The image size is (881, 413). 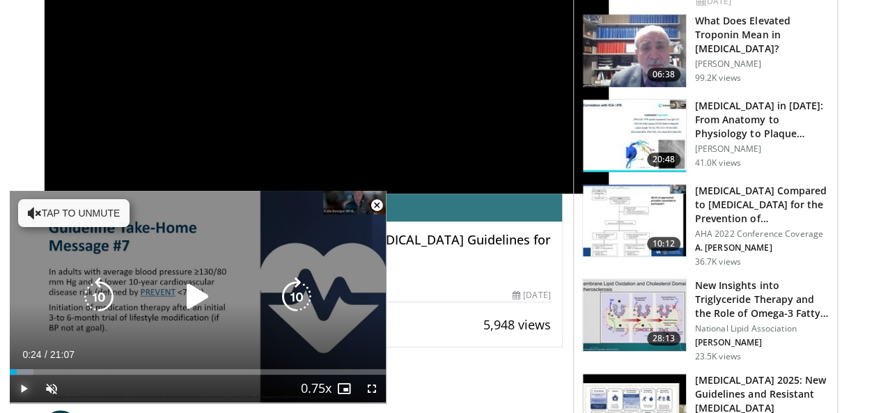 What do you see at coordinates (198, 372) in the screenshot?
I see `div: Progress Bar` at bounding box center [198, 372].